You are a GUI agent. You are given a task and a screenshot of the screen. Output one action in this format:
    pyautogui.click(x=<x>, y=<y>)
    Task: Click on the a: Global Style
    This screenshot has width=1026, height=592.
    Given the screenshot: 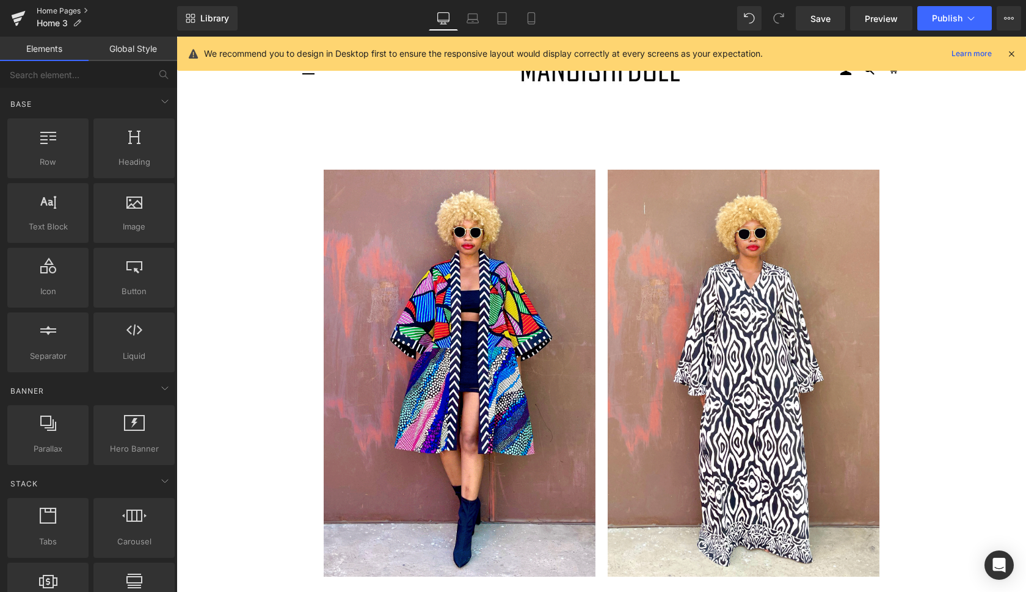 What is the action you would take?
    pyautogui.click(x=132, y=49)
    